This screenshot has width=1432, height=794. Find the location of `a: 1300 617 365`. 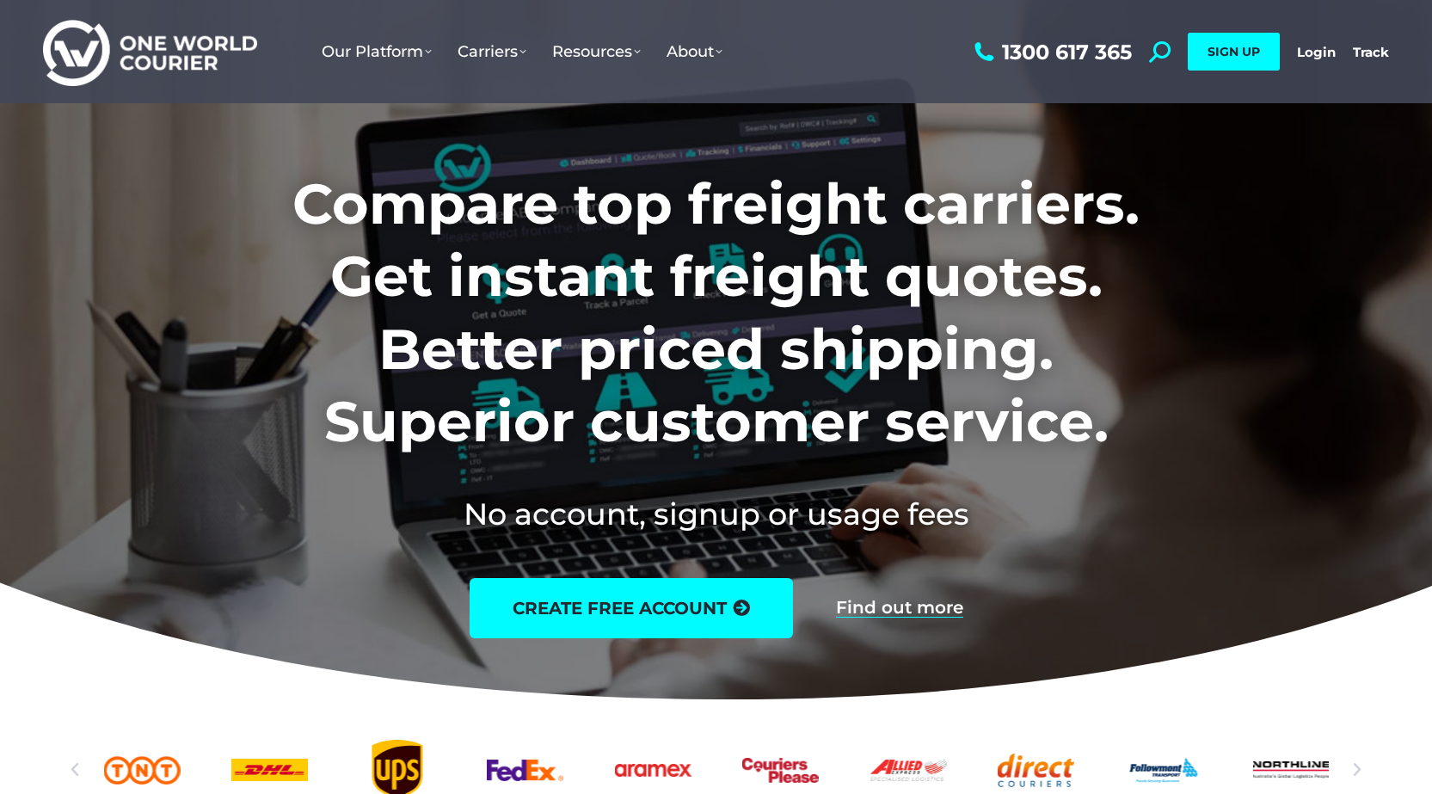

a: 1300 617 365 is located at coordinates (1051, 52).